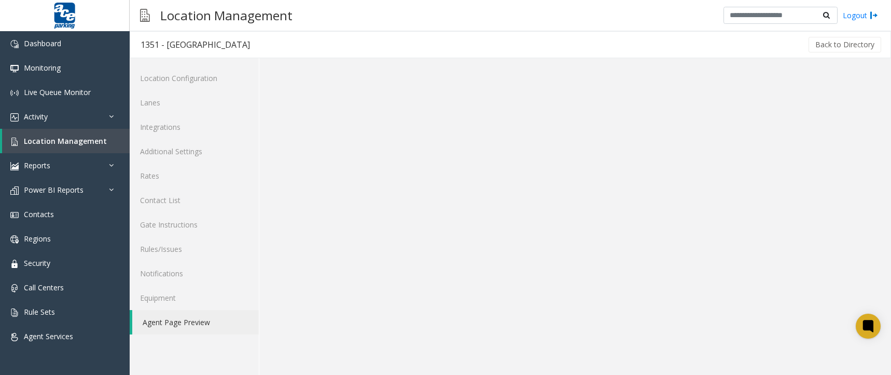 Image resolution: width=891 pixels, height=375 pixels. I want to click on span: Rule Sets, so click(39, 311).